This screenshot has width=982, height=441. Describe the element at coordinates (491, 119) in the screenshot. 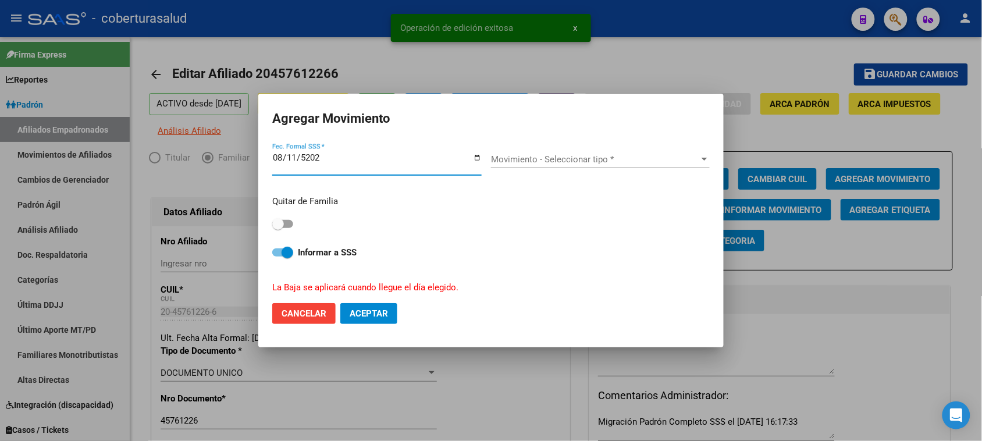

I see `h2: Agregar Movimiento` at that location.